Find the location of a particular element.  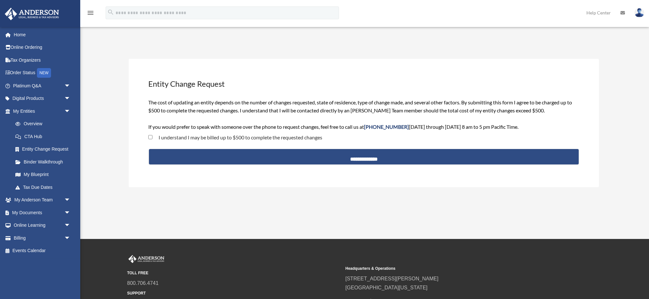

a: Home is located at coordinates (42, 35).